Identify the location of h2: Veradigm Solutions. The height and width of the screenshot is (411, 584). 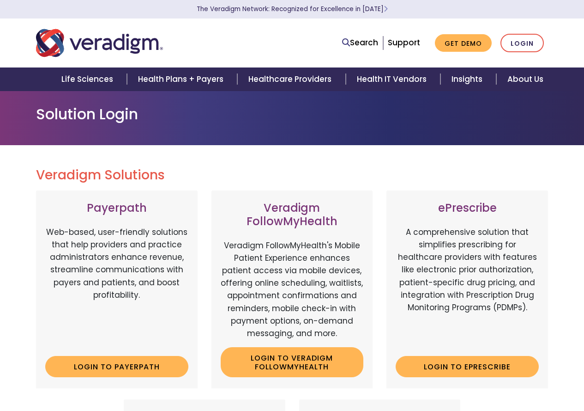
(292, 175).